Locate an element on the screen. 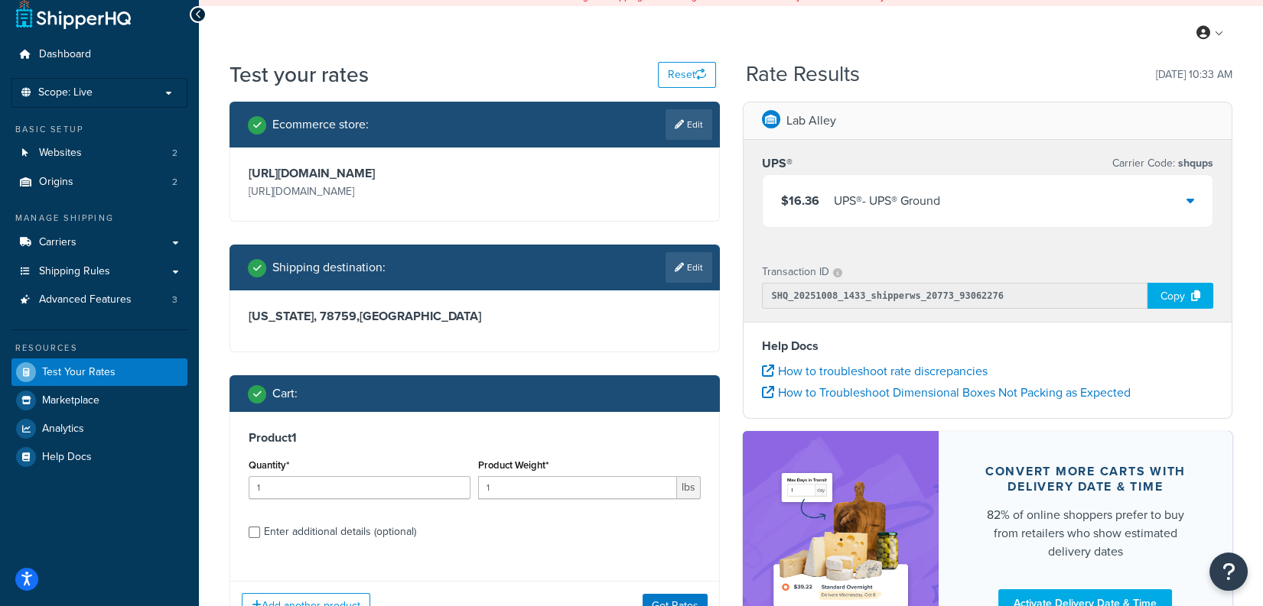 The height and width of the screenshot is (606, 1263). span: Advanced Features is located at coordinates (85, 300).